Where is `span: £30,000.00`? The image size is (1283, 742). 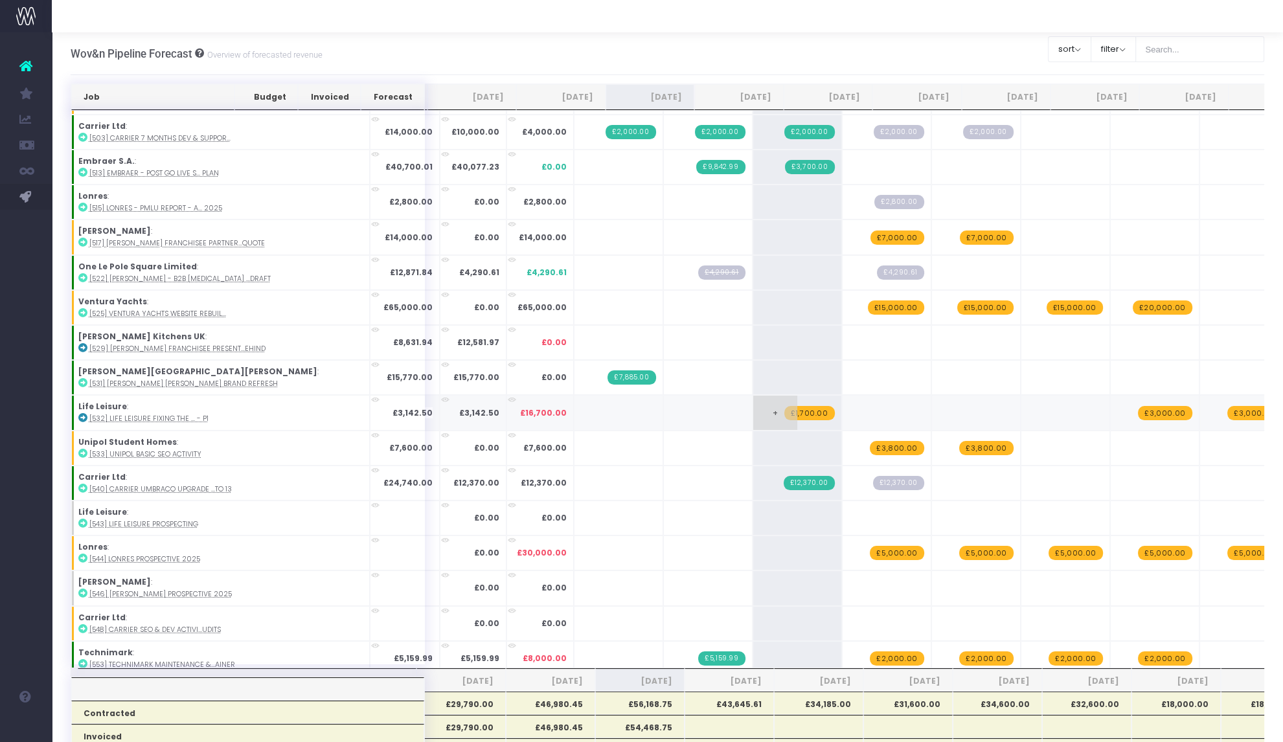
span: £30,000.00 is located at coordinates (542, 553).